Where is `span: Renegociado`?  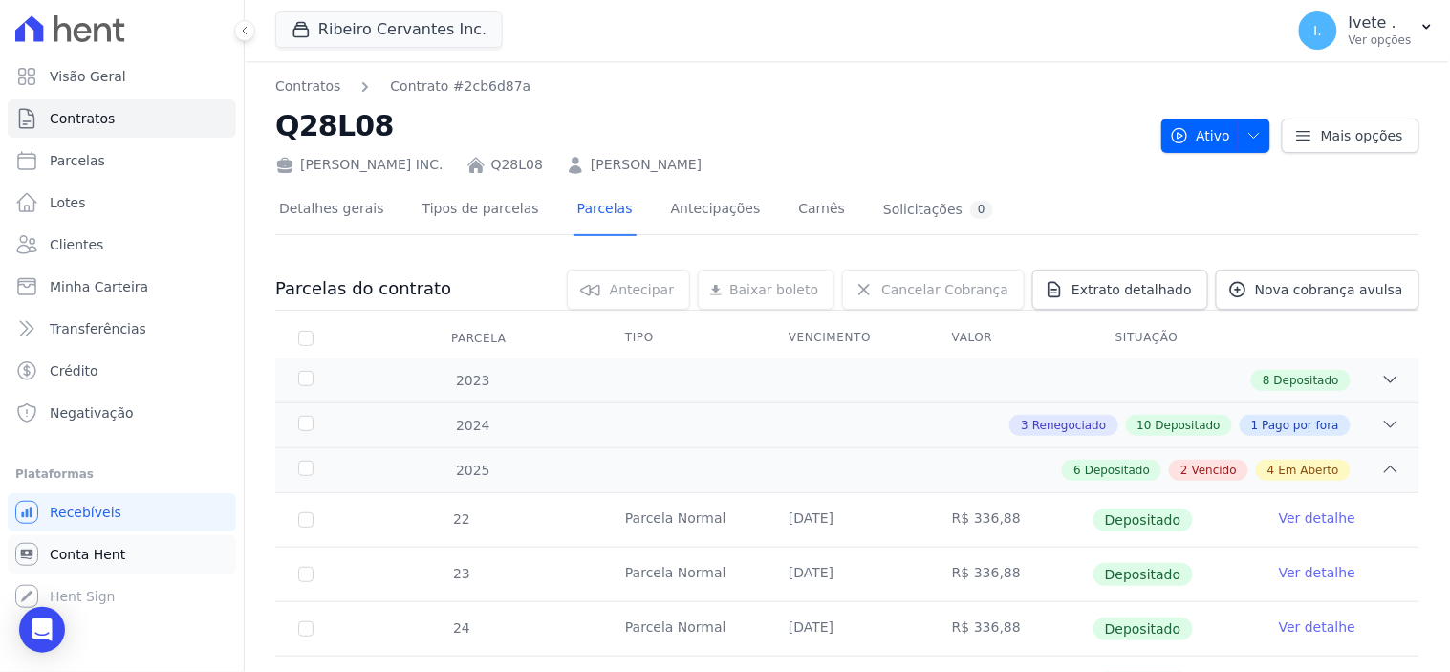
span: Renegociado is located at coordinates (1069, 425).